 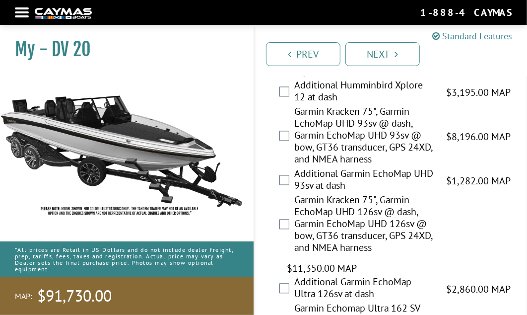 I want to click on span: $8,196.00 MAP, so click(x=478, y=137).